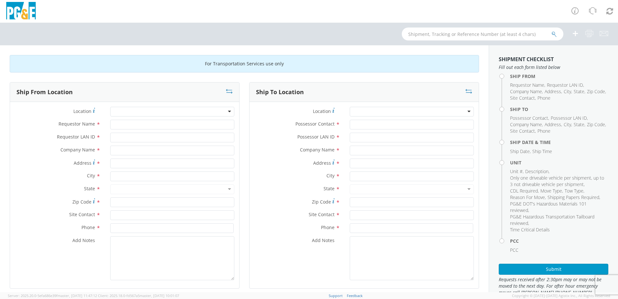  I want to click on span: Requests received after 2:30pm may or may not be moved to the next day. For after hour emergency ..., so click(553, 286).